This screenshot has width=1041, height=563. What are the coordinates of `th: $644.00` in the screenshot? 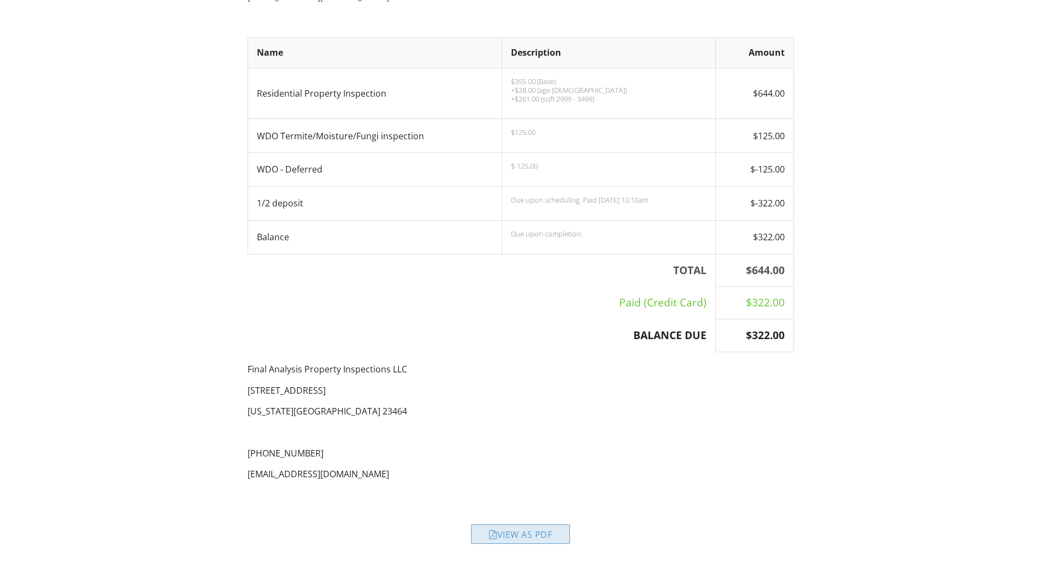 It's located at (754, 270).